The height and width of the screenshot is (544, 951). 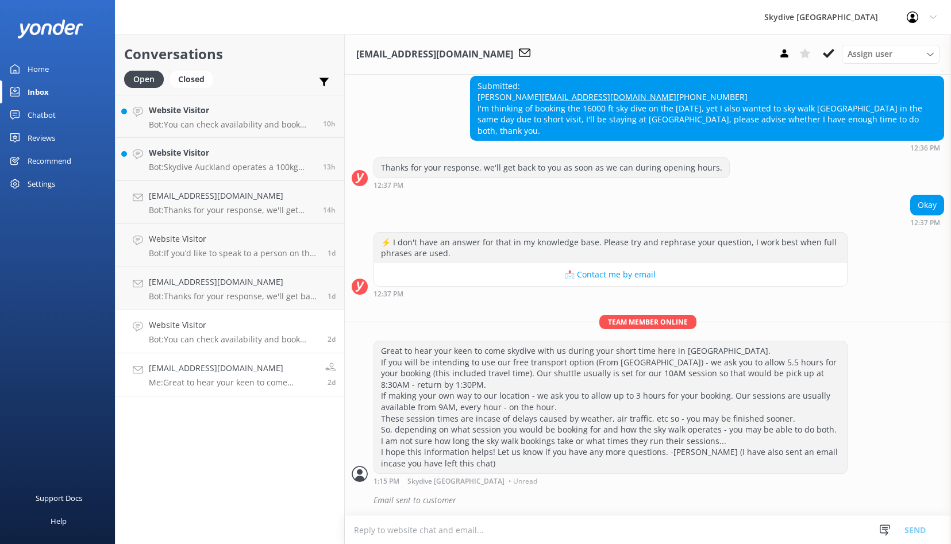 What do you see at coordinates (50, 29) in the screenshot?
I see `img: yonder-white-logo.png` at bounding box center [50, 29].